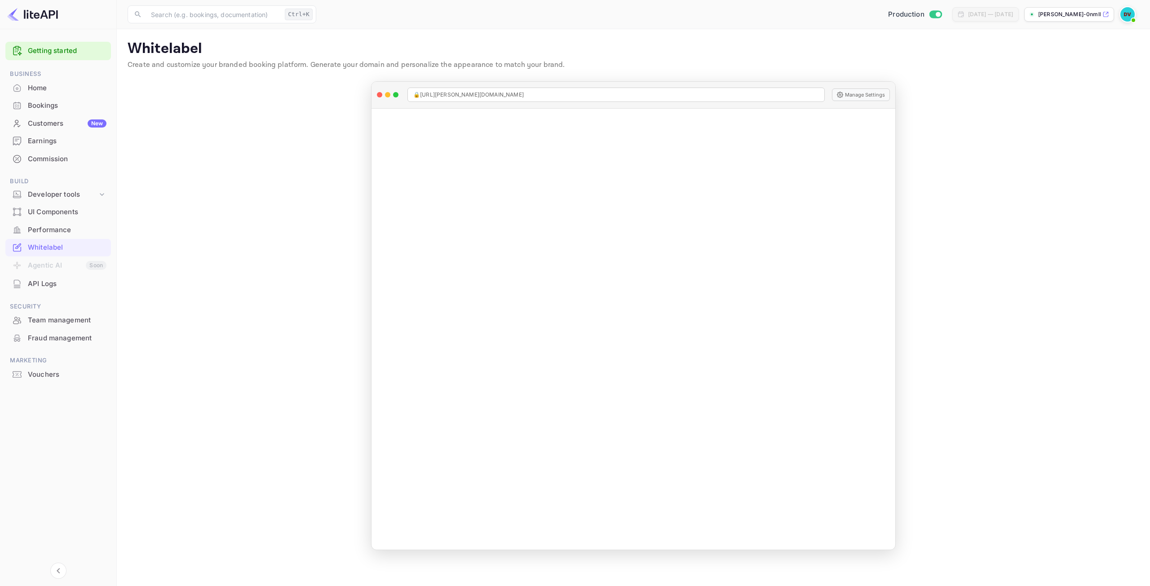 The width and height of the screenshot is (1150, 586). I want to click on a: Commission, so click(58, 159).